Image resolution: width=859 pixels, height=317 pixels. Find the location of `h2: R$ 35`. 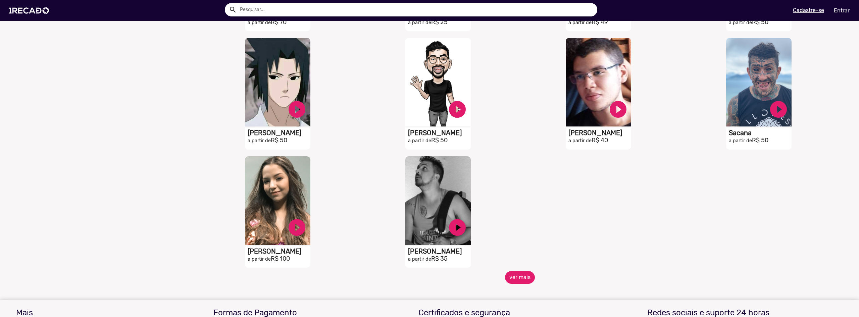

h2: R$ 35 is located at coordinates (439, 259).